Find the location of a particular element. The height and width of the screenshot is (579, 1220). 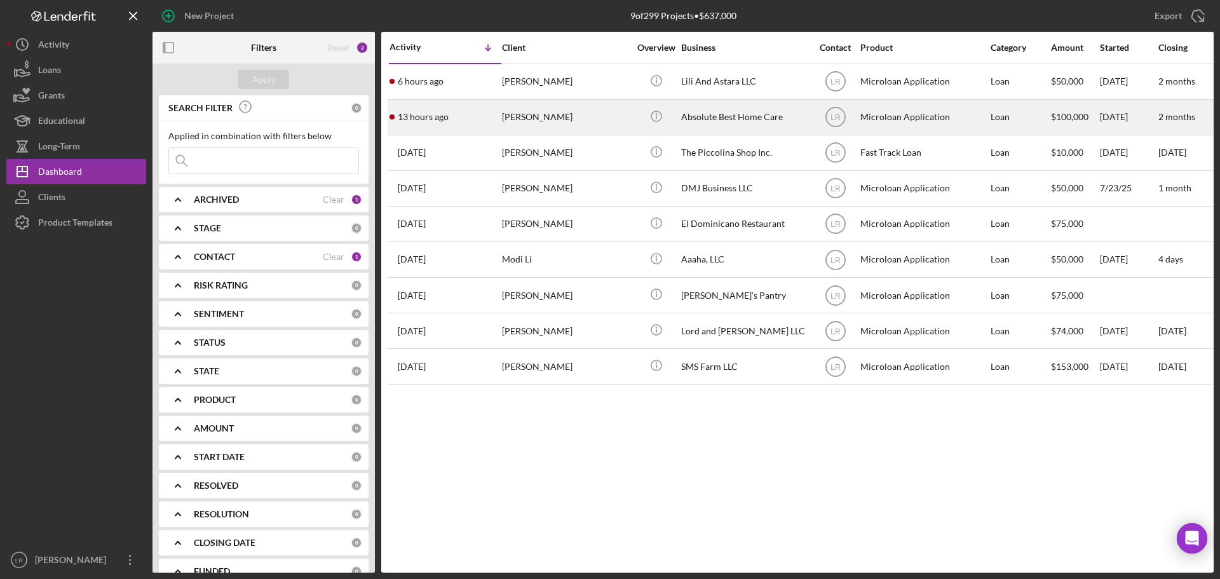

time: 2025-08-01 23:32 is located at coordinates (412, 224).